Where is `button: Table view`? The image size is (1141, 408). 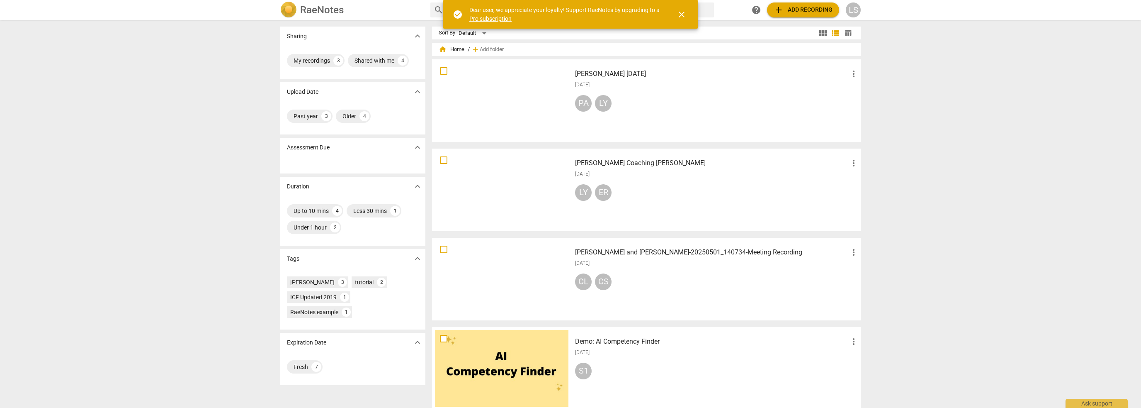 button: Table view is located at coordinates (848, 33).